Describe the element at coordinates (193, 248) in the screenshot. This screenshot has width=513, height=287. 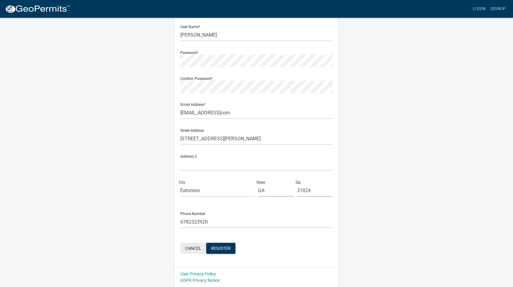
I see `button: Cancel` at that location.